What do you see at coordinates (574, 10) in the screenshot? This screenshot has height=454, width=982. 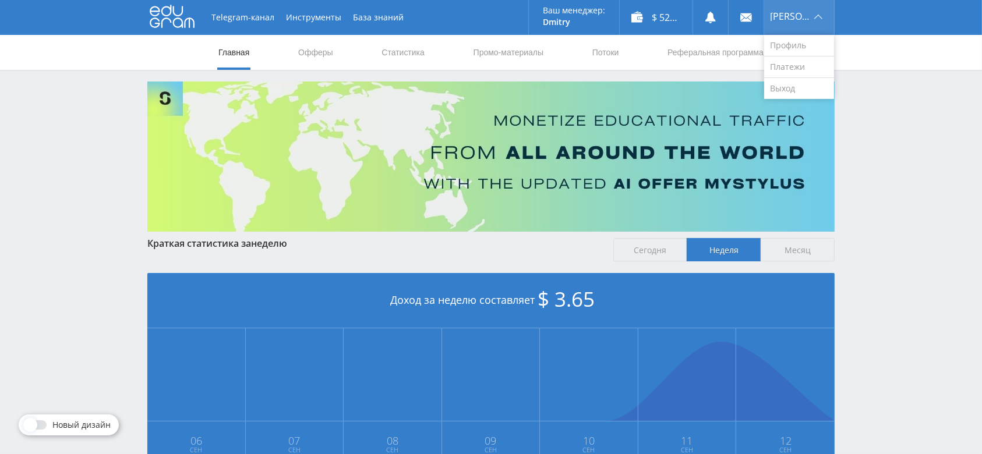 I see `p: Ваш менеджер:` at bounding box center [574, 10].